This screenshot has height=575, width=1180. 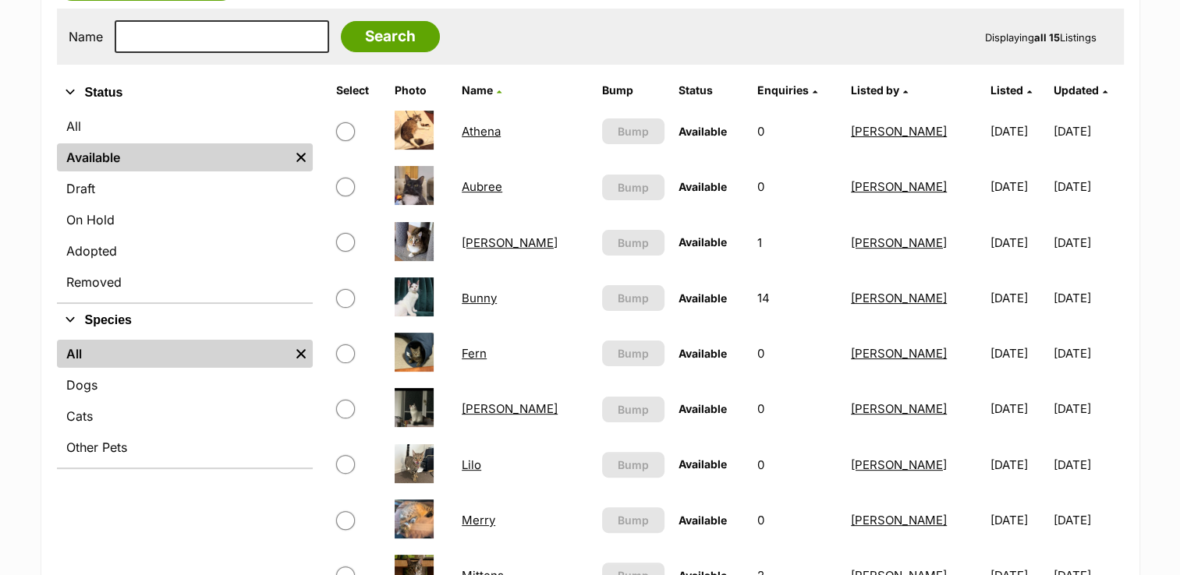 What do you see at coordinates (797, 243) in the screenshot?
I see `td: 1` at bounding box center [797, 243].